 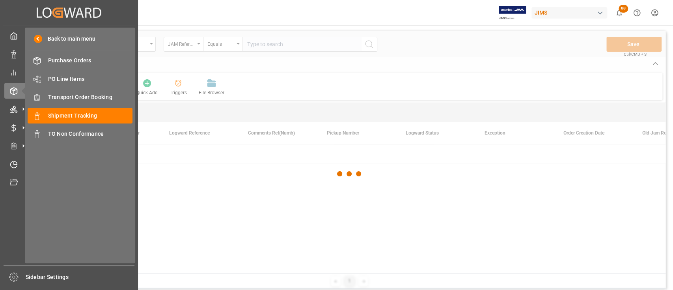 I want to click on a: My Reports, so click(x=69, y=72).